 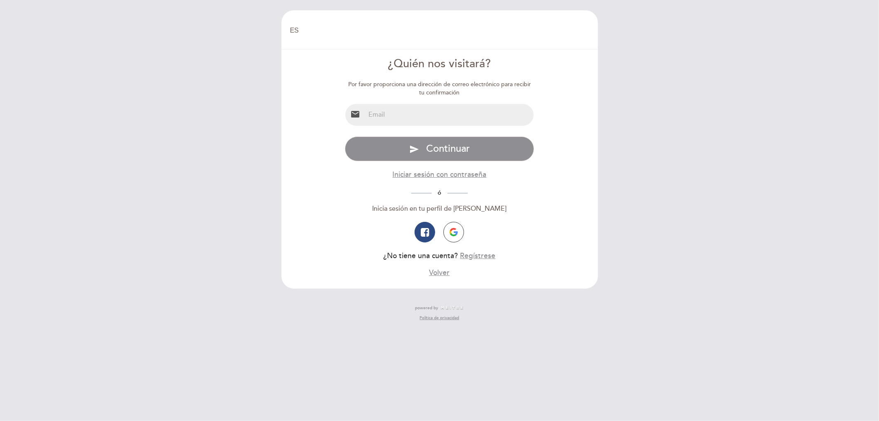 I want to click on span: ó, so click(x=439, y=192).